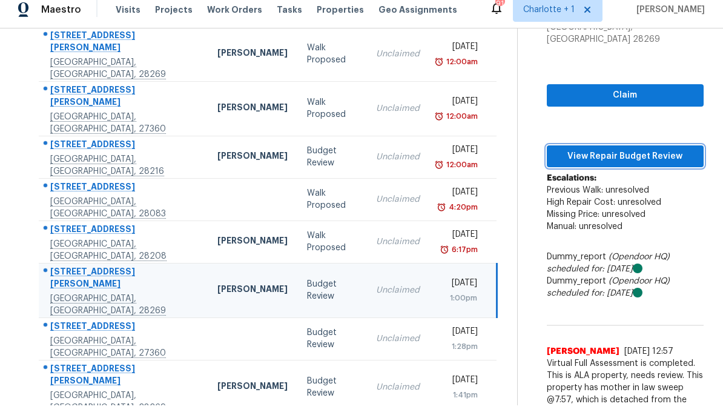 The width and height of the screenshot is (723, 415). I want to click on span: Work Orders, so click(234, 10).